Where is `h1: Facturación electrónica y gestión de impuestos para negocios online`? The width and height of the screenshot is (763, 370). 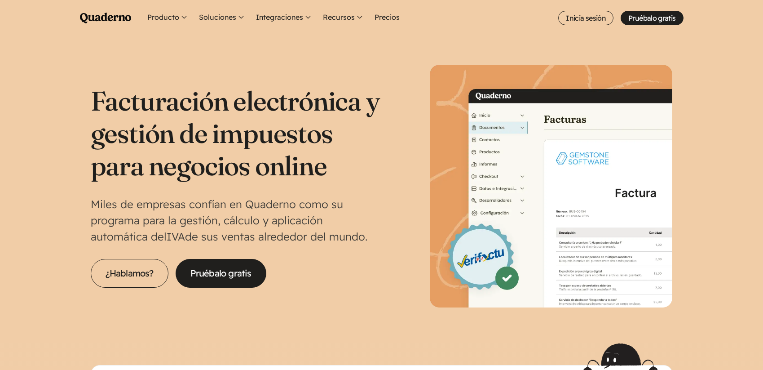
h1: Facturación electrónica y gestión de impuestos para negocios online is located at coordinates (236, 133).